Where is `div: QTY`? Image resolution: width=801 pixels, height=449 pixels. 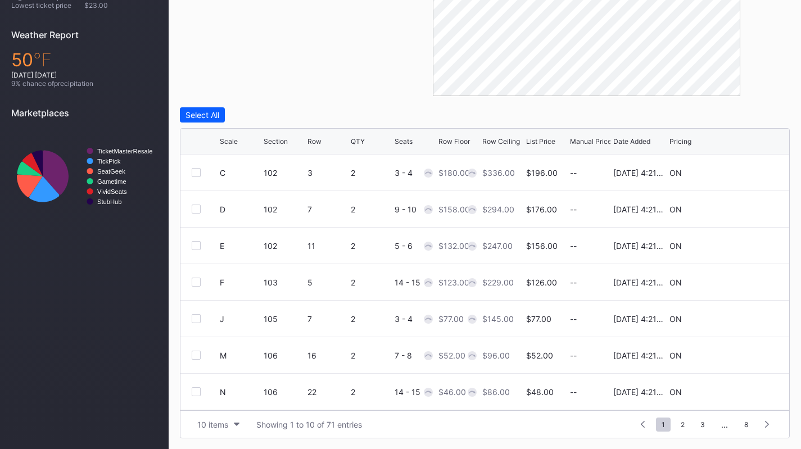 div: QTY is located at coordinates (358, 141).